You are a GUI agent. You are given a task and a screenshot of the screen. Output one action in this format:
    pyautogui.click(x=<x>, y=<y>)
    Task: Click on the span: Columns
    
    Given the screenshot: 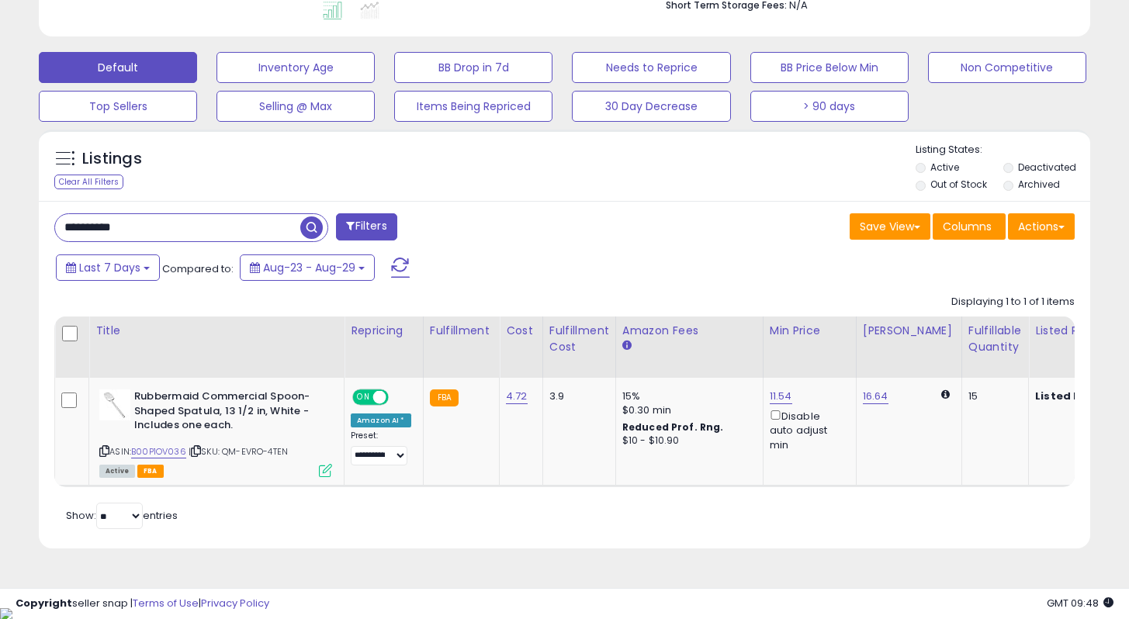 What is the action you would take?
    pyautogui.click(x=967, y=227)
    